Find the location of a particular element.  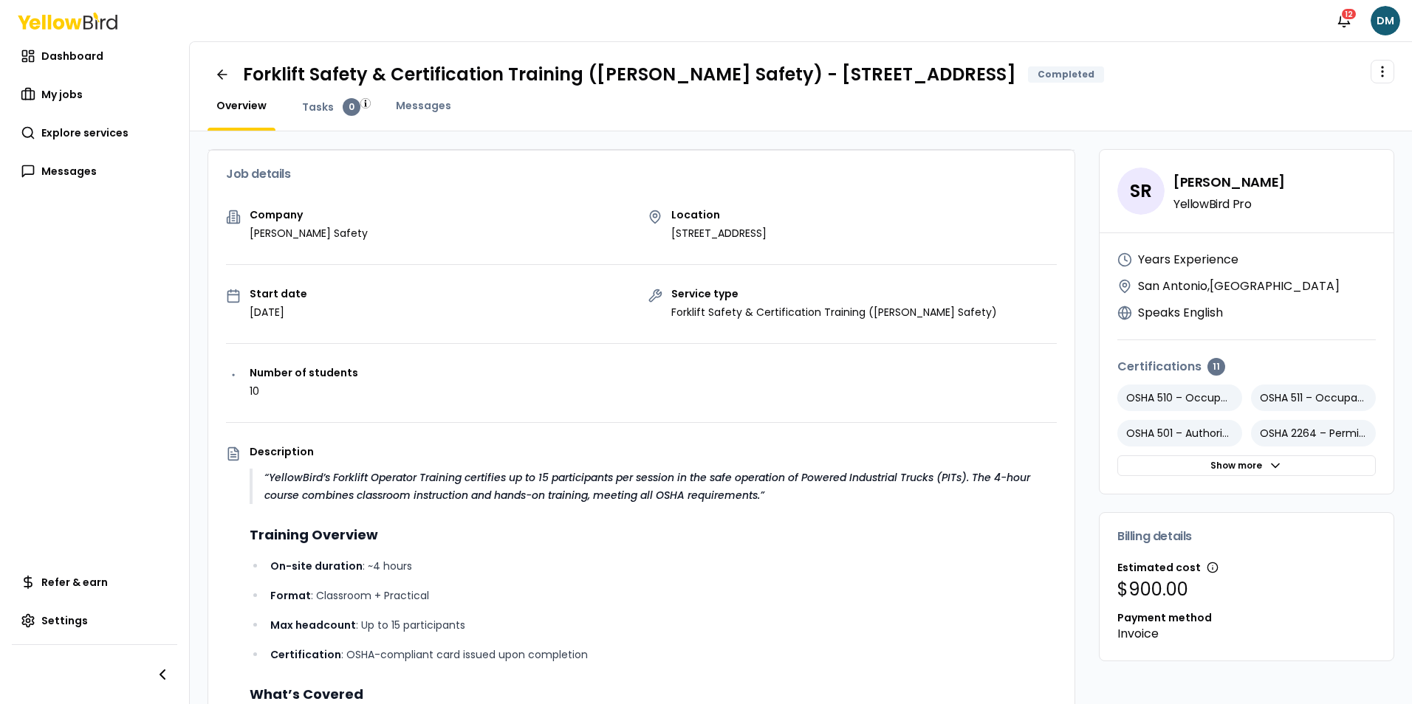

strong: Certification is located at coordinates (306, 655).